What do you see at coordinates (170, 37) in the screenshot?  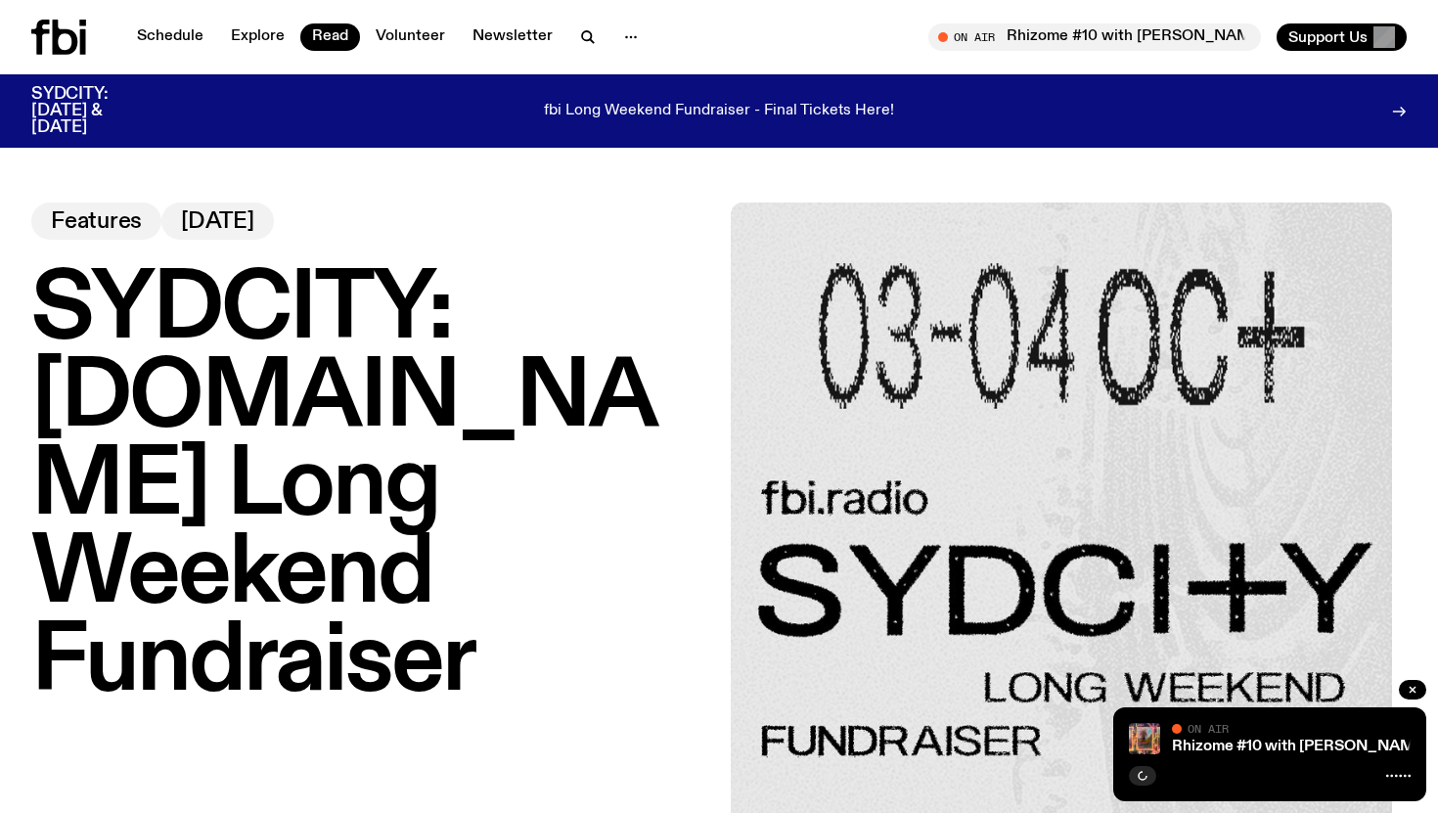 I see `a: Schedule` at bounding box center [170, 37].